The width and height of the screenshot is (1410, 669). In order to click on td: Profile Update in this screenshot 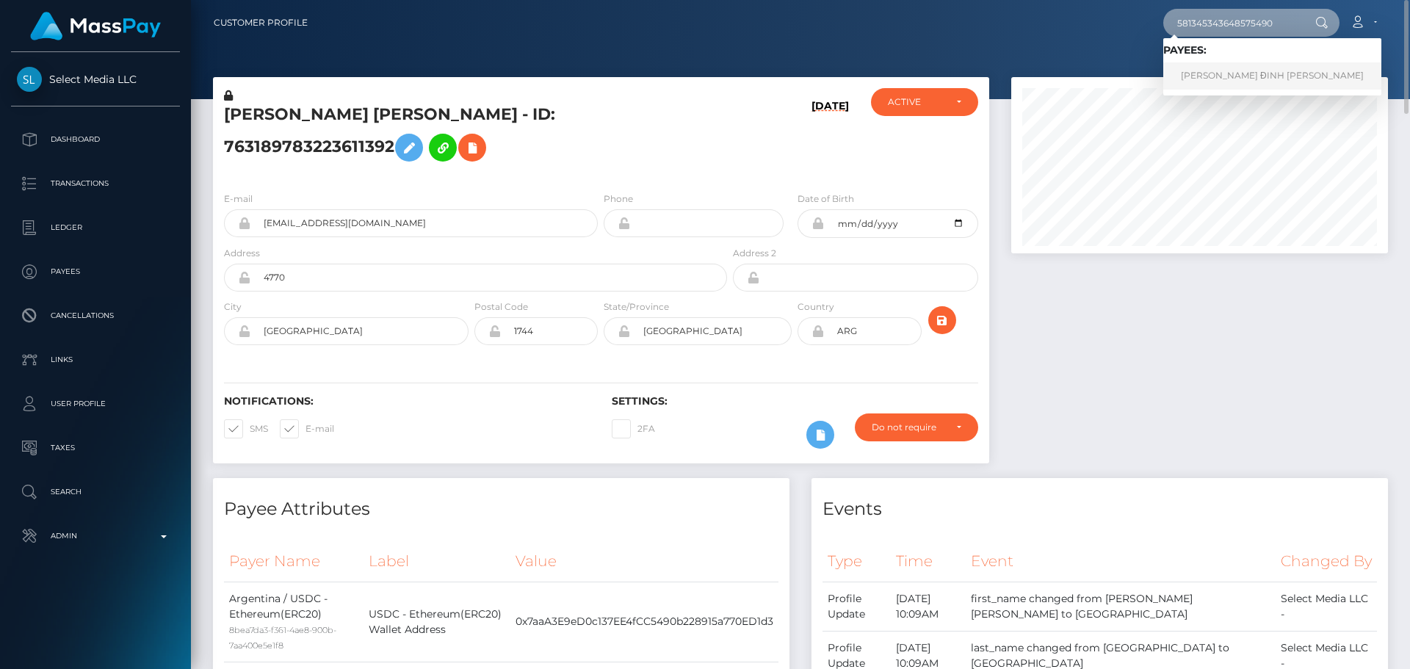, I will do `click(856, 606)`.